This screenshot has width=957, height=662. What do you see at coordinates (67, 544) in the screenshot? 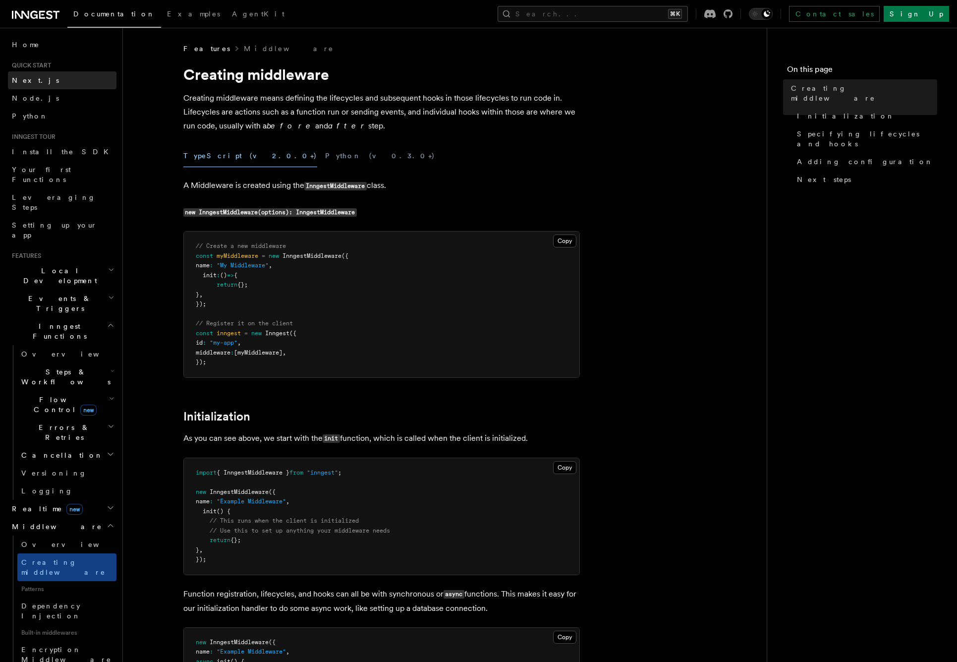
I see `a: Overview` at bounding box center [67, 544].